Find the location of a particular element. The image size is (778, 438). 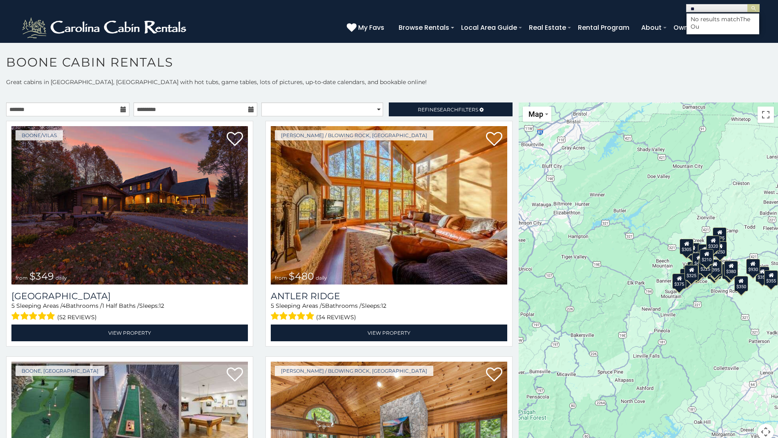

span: Refine Filters is located at coordinates (448, 109).